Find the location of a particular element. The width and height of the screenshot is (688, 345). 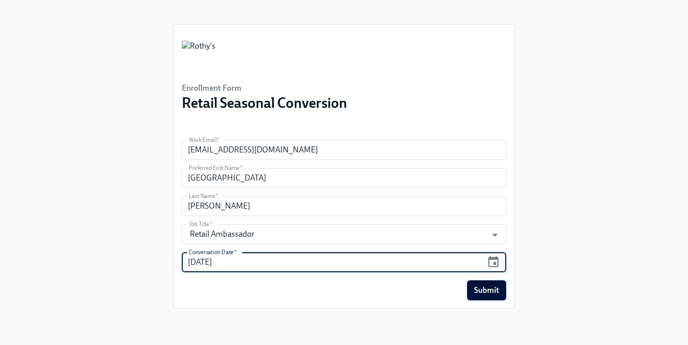

h6: Enrollment Form is located at coordinates (264, 88).